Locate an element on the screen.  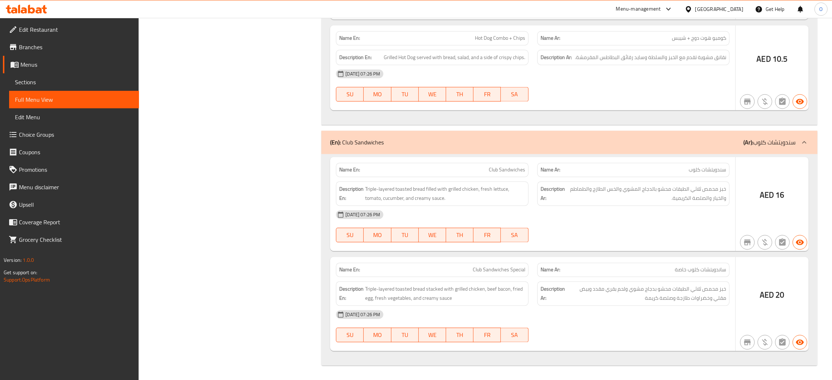
span: Club Sandwiches Special is located at coordinates (499, 270).